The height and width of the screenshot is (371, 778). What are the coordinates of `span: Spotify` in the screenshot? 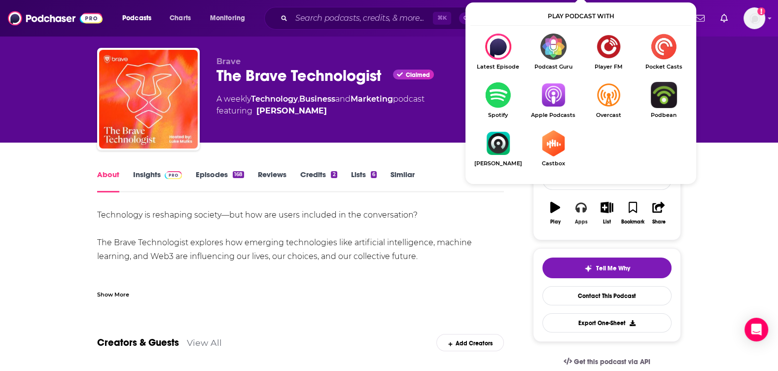 It's located at (498, 115).